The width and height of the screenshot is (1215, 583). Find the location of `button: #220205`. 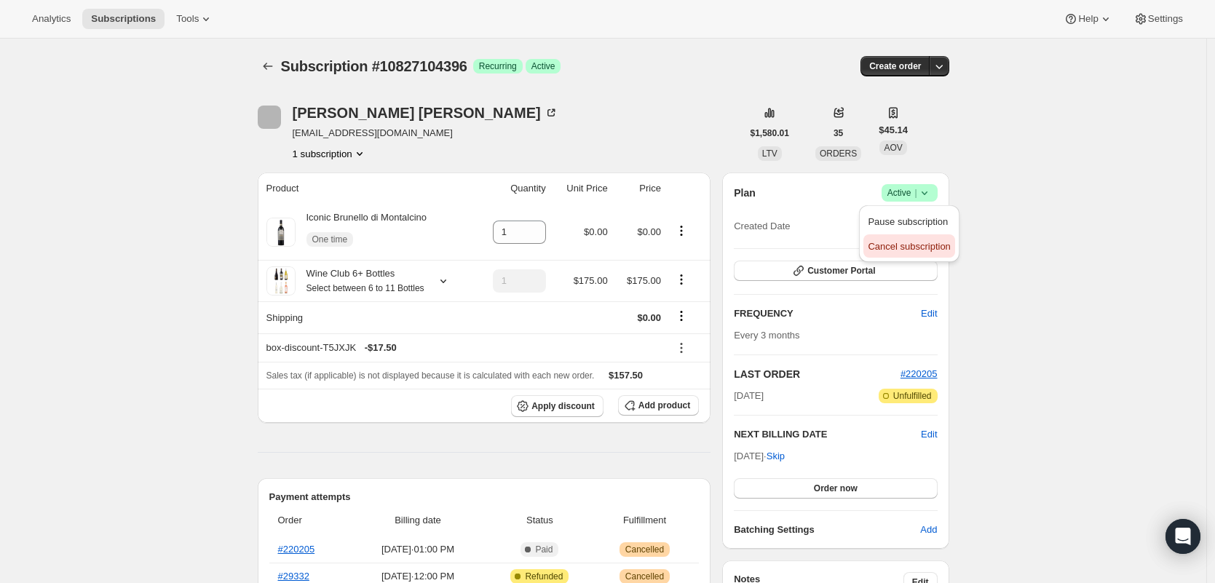

button: #220205 is located at coordinates (919, 374).